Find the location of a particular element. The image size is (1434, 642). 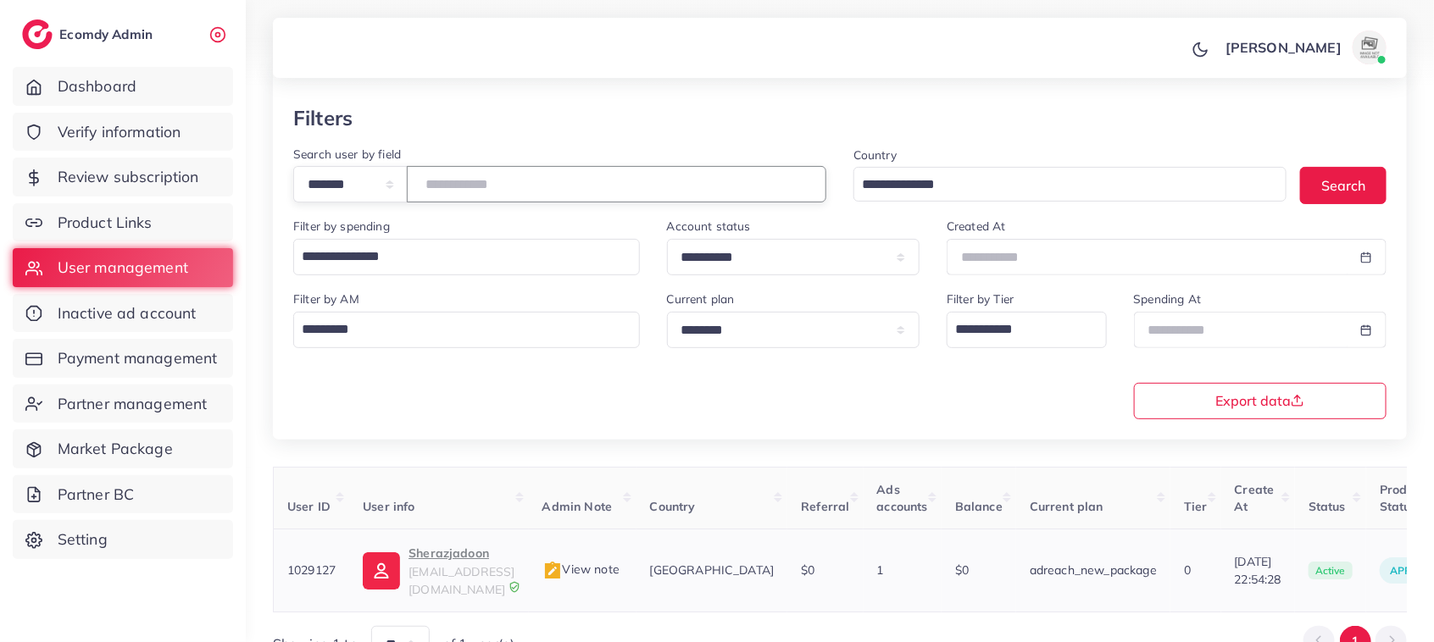

span: View note is located at coordinates (581, 570).